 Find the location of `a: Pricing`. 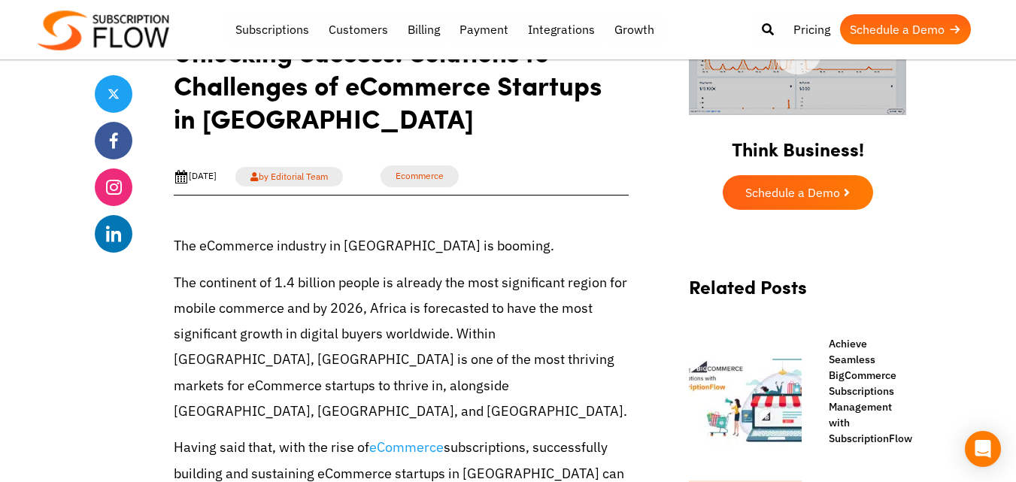

a: Pricing is located at coordinates (812, 29).